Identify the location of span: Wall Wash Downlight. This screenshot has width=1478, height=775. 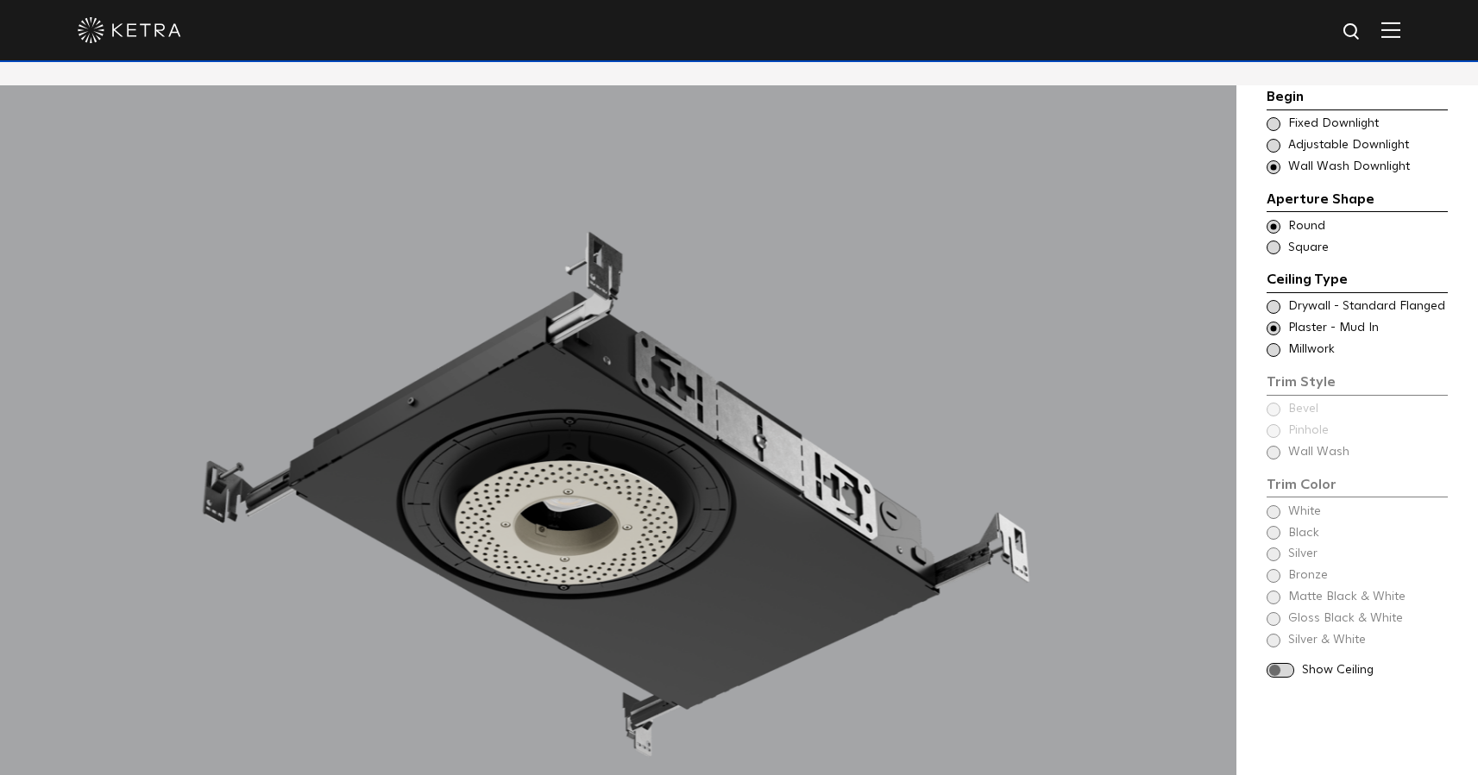
(1366, 167).